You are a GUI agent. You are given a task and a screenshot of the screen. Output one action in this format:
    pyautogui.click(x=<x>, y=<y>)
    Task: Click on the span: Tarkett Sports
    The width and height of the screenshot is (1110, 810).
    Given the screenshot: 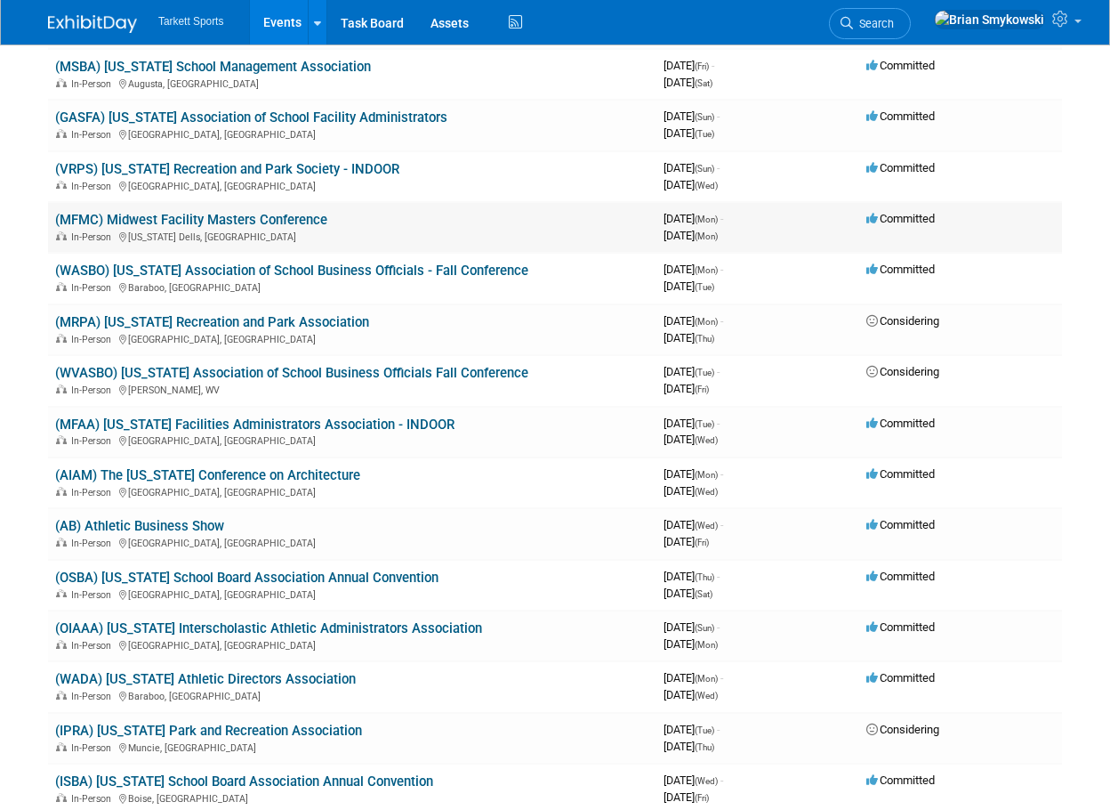 What is the action you would take?
    pyautogui.click(x=190, y=21)
    